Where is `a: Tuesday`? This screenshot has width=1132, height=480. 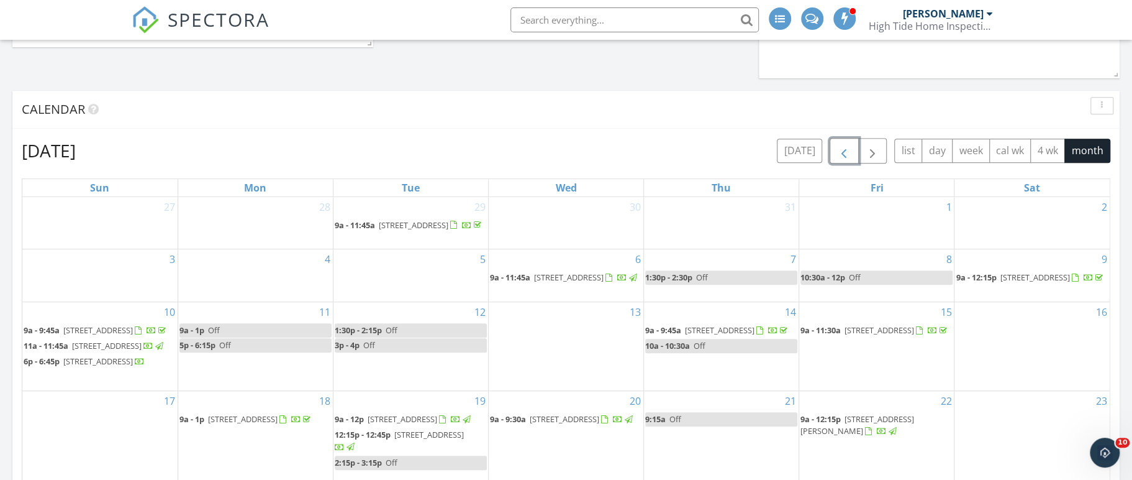
a: Tuesday is located at coordinates (411, 188).